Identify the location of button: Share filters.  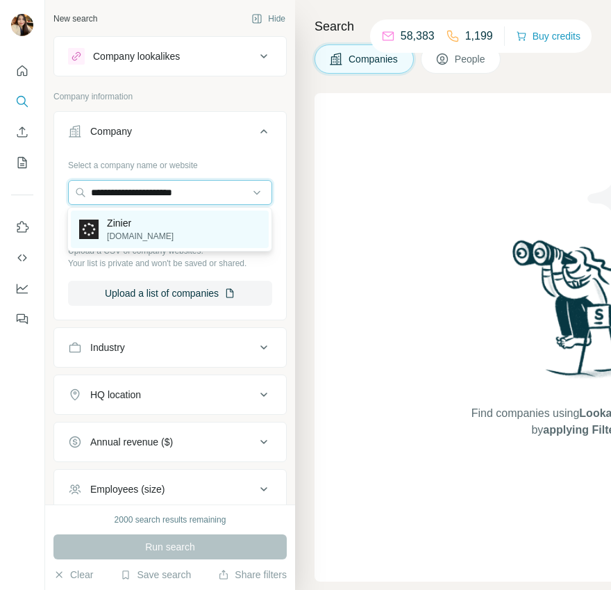
(252, 575).